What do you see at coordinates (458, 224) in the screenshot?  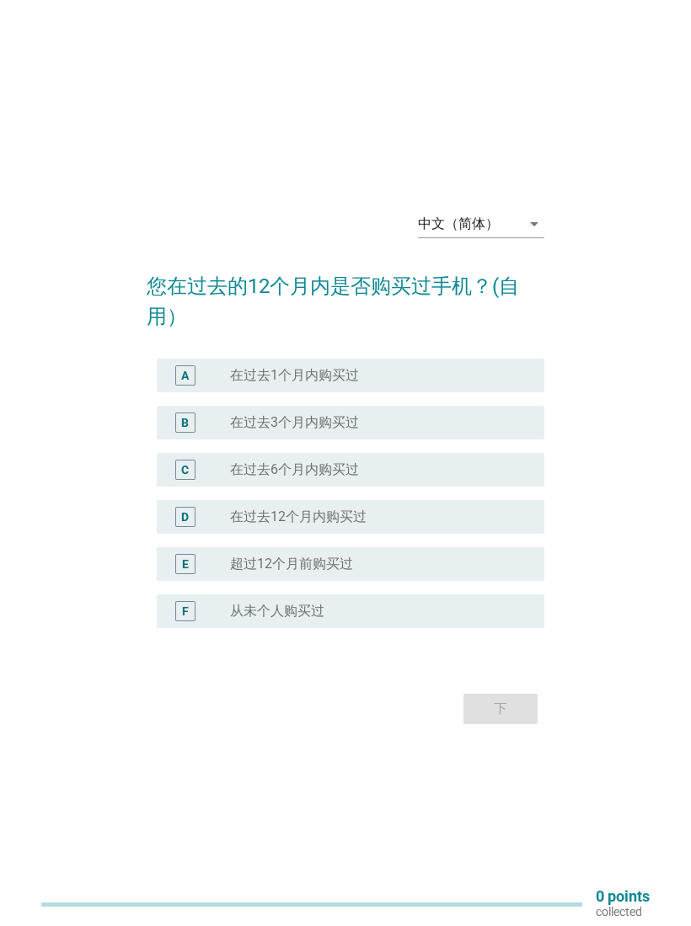 I see `div: 中文（简体）` at bounding box center [458, 224].